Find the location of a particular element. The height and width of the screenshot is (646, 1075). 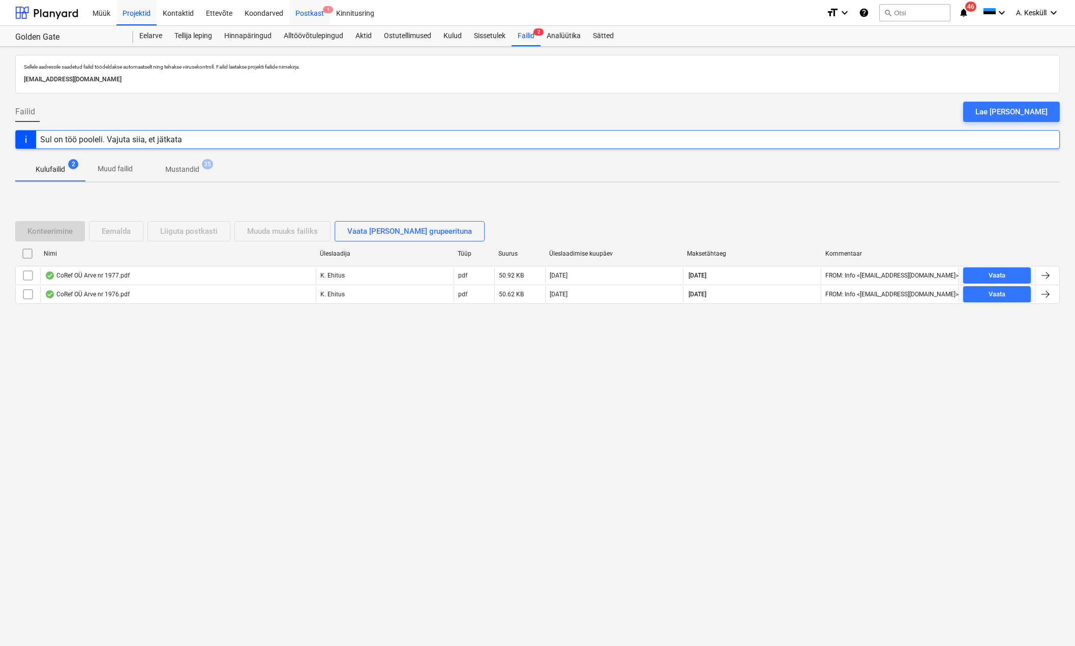

div: Failid is located at coordinates (526, 36).